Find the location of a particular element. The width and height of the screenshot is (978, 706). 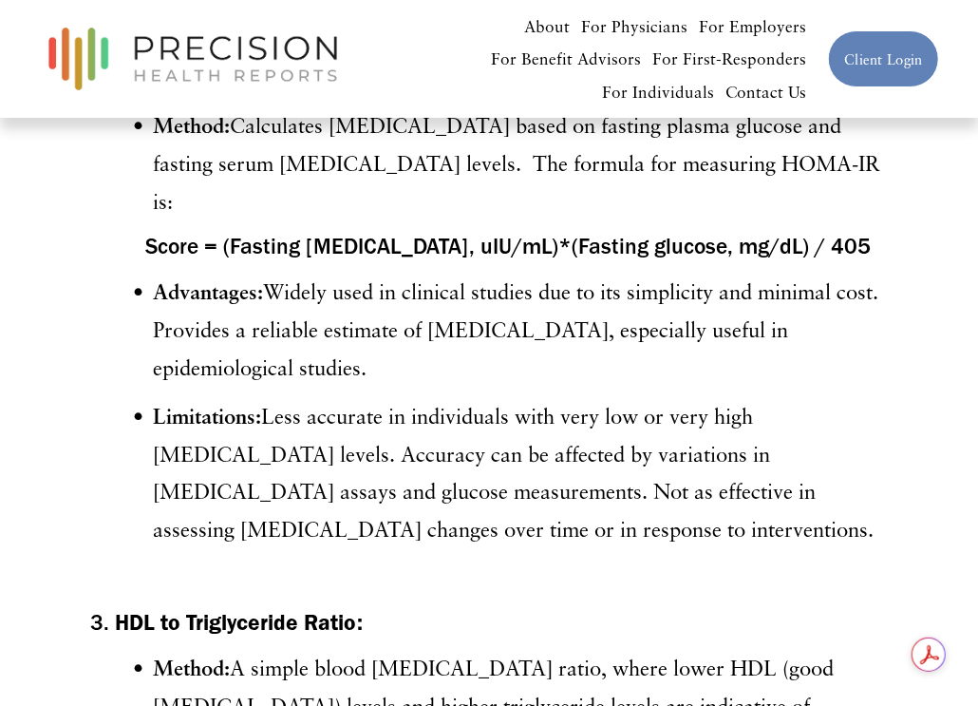

div: Chat Widget is located at coordinates (765, 367).